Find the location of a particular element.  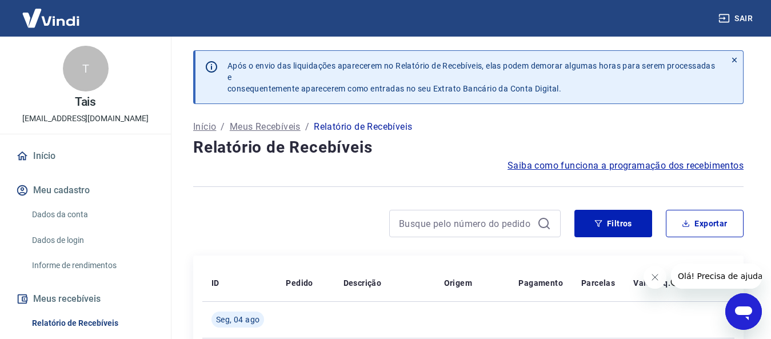

span: Olá! Precisa de ajuda? is located at coordinates (51, 13).